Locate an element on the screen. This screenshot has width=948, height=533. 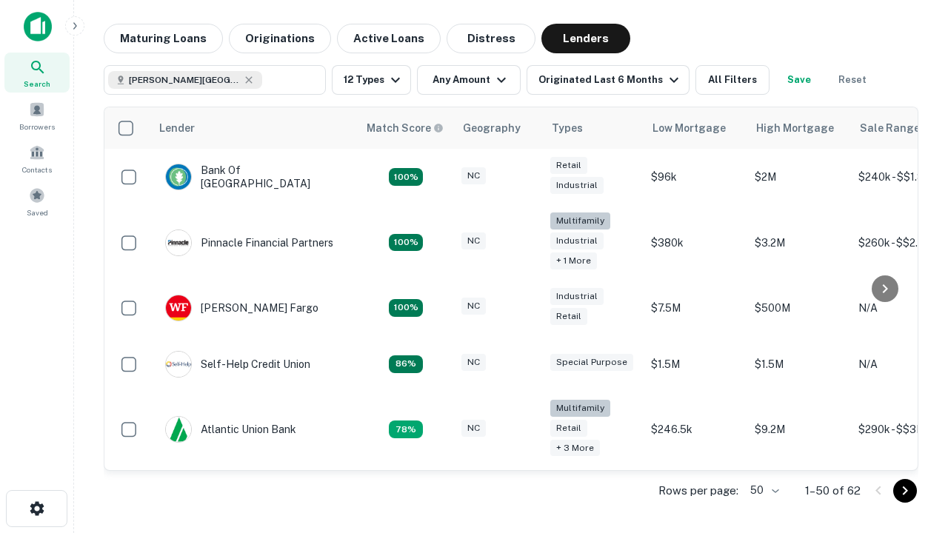
td: $7.5M is located at coordinates (696, 308).